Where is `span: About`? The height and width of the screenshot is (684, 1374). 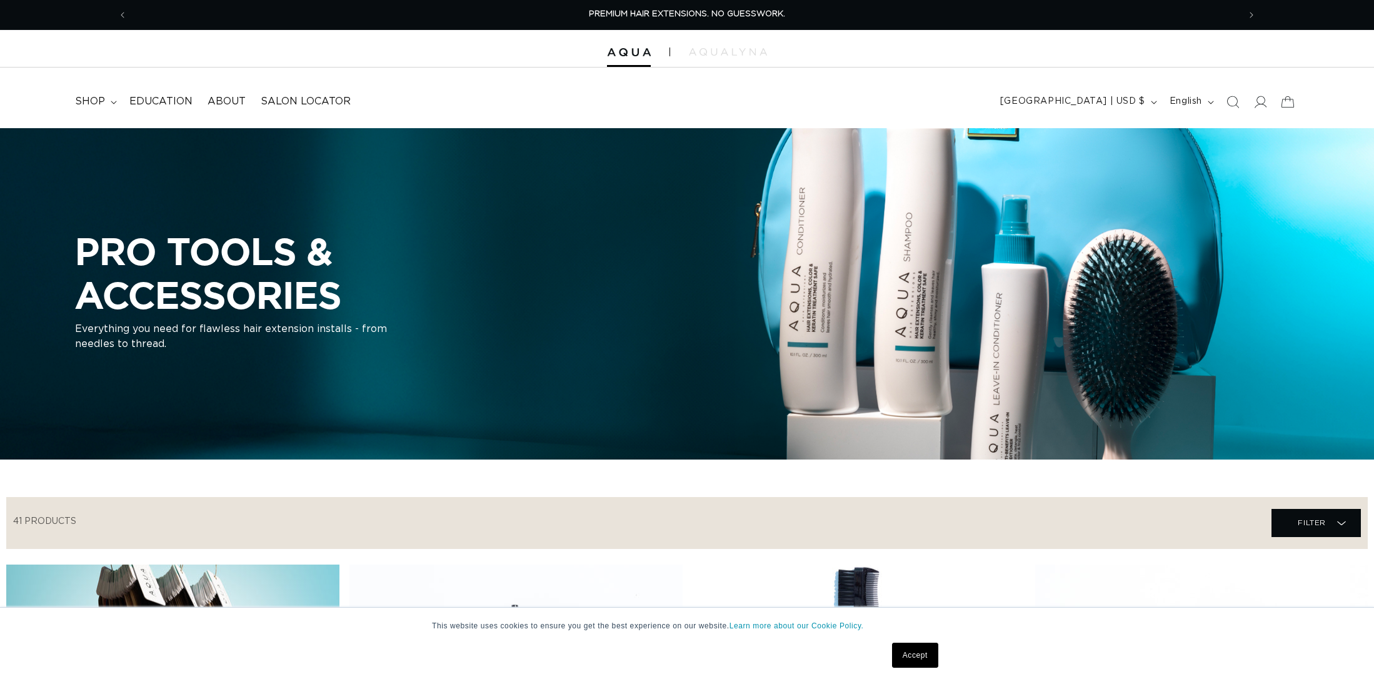 span: About is located at coordinates (226, 101).